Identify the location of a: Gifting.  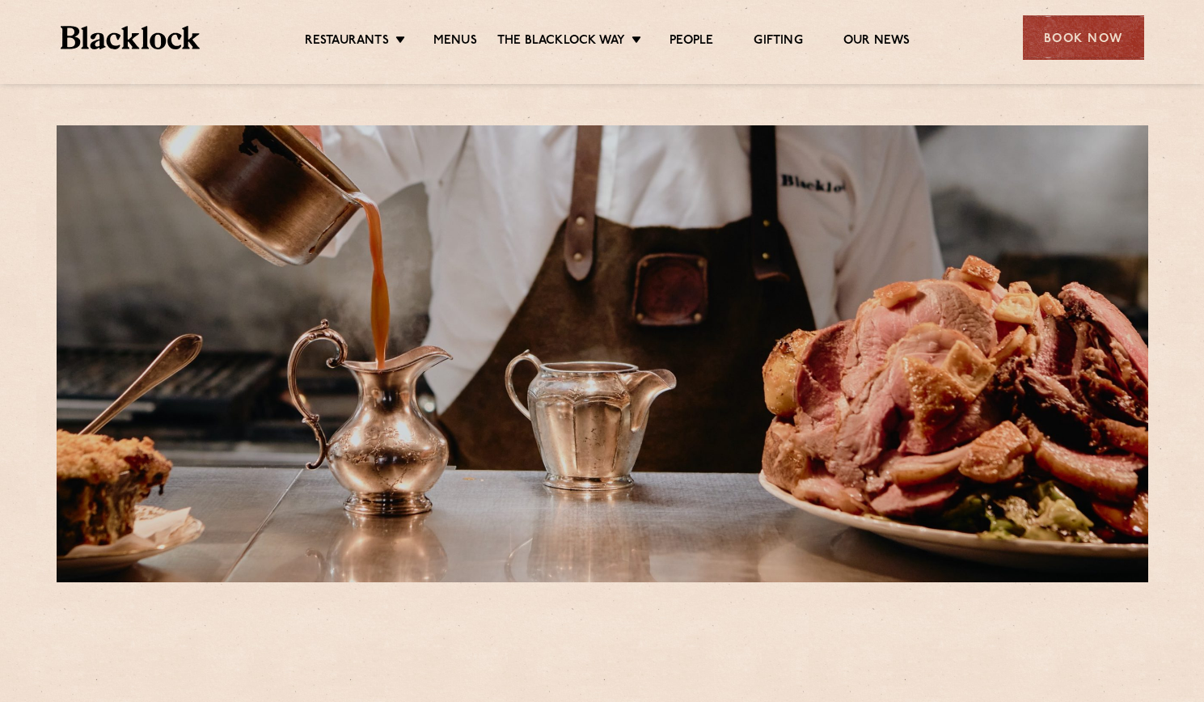
(778, 42).